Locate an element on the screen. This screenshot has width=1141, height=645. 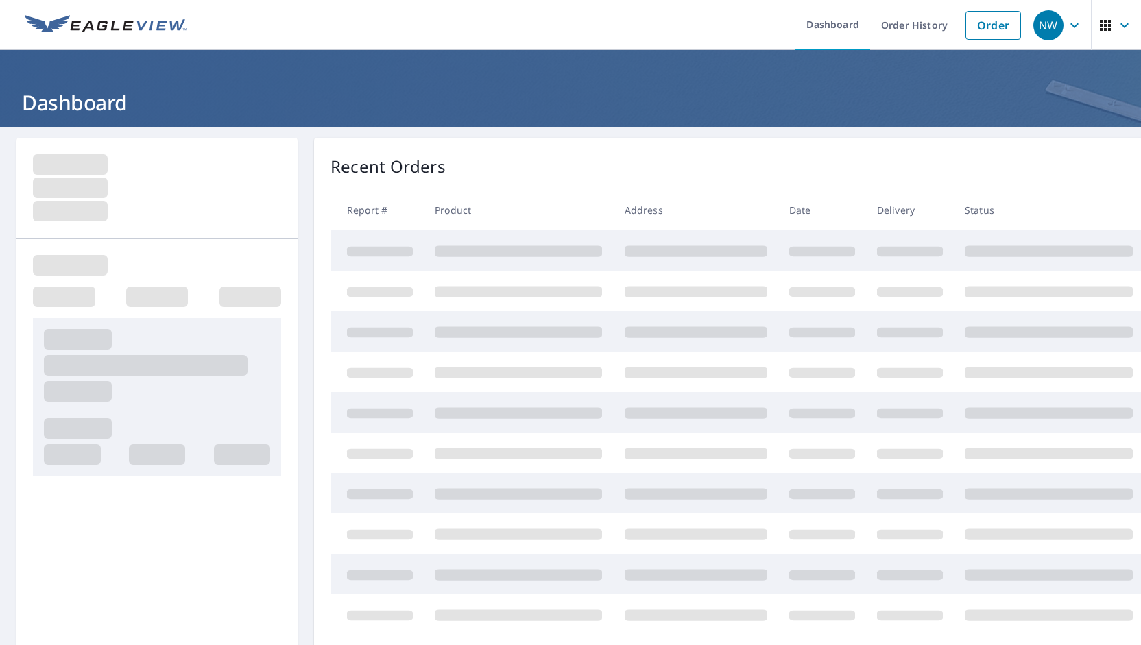
th: Product is located at coordinates (518, 210).